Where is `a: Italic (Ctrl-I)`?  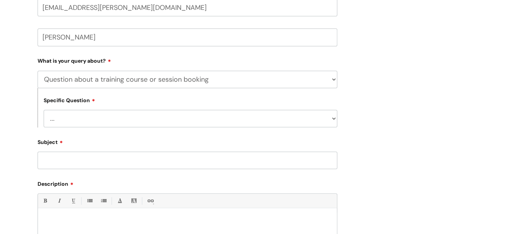
a: Italic (Ctrl-I) is located at coordinates (59, 200).